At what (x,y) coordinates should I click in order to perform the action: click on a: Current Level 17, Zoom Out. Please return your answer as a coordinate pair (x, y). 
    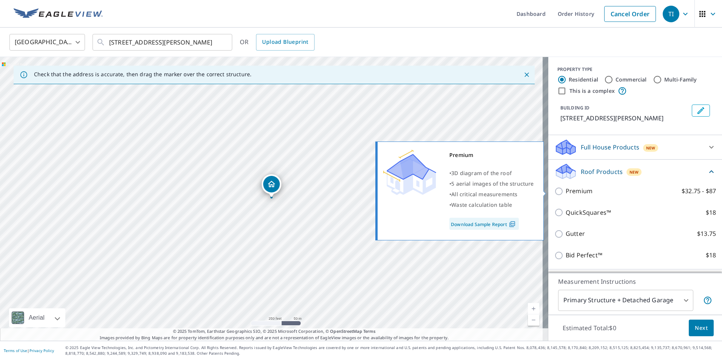
    Looking at the image, I should click on (533, 320).